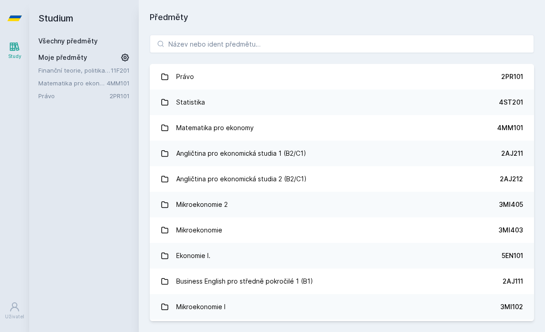 This screenshot has width=545, height=332. Describe the element at coordinates (15, 50) in the screenshot. I see `a: Study` at that location.